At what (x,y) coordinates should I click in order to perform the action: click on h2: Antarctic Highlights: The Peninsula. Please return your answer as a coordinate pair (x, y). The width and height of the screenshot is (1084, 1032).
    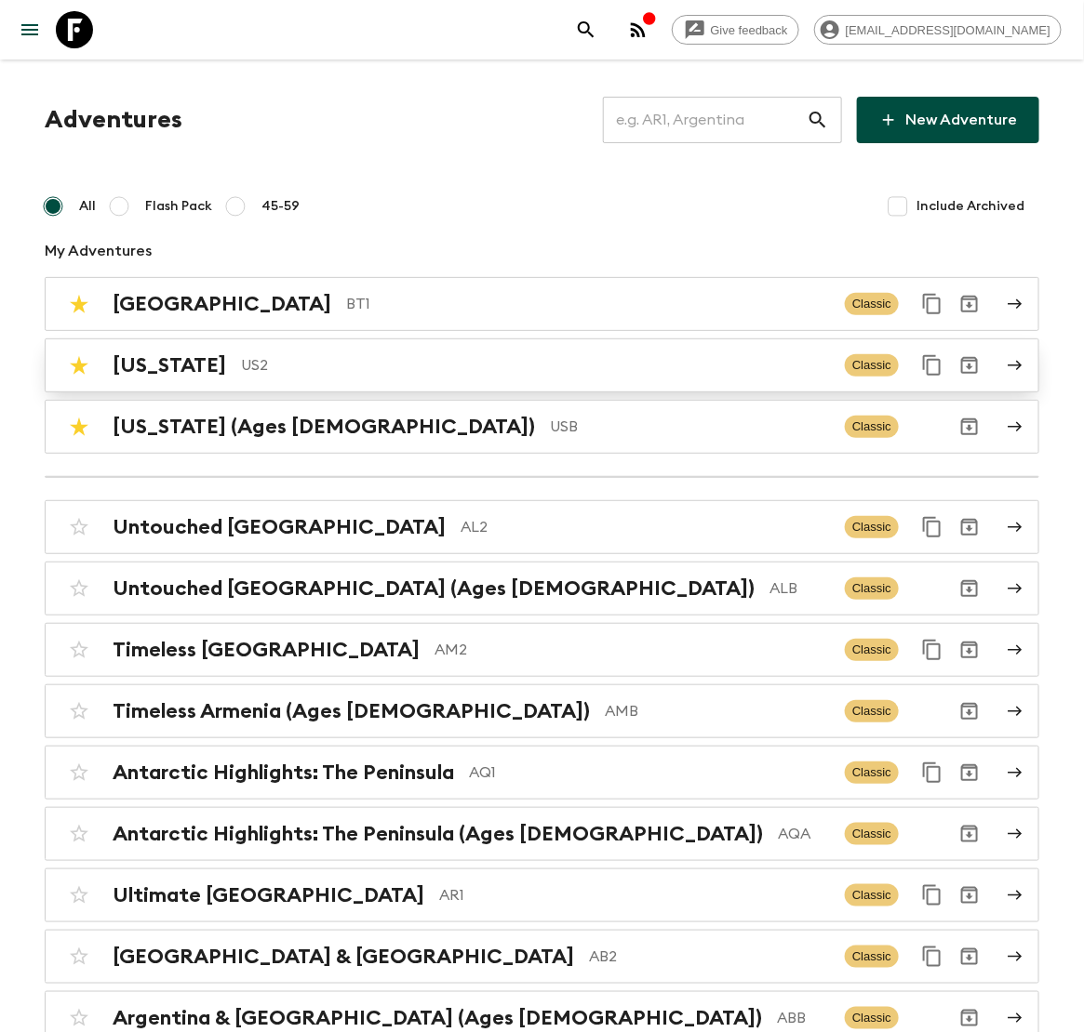
    Looking at the image, I should click on (283, 773).